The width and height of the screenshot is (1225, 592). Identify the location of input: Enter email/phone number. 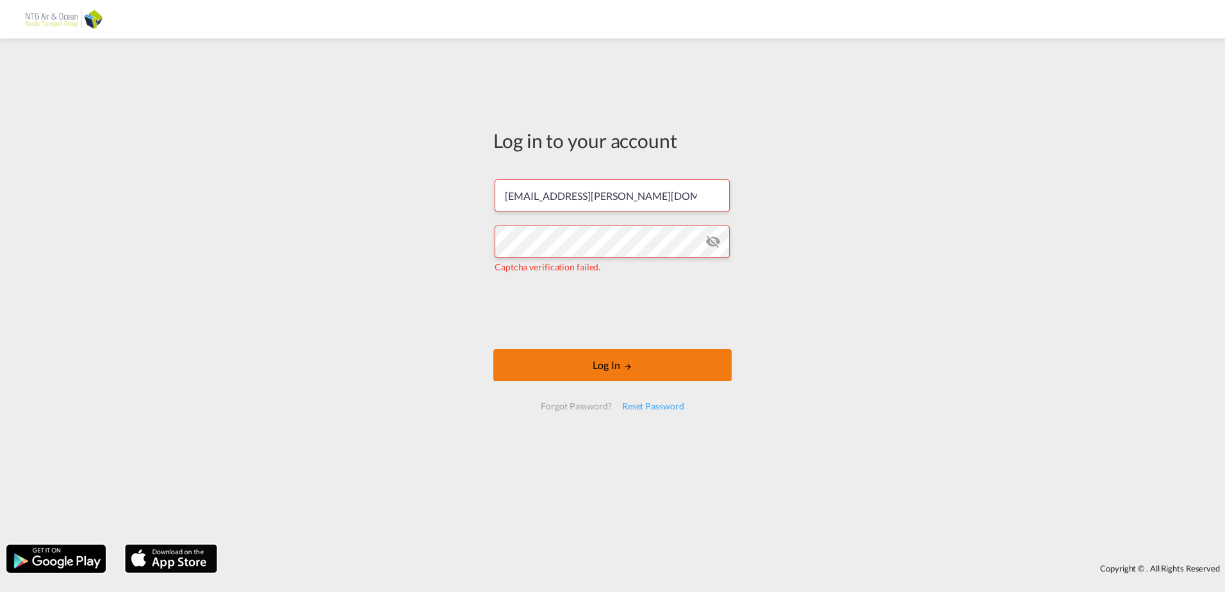
(612, 195).